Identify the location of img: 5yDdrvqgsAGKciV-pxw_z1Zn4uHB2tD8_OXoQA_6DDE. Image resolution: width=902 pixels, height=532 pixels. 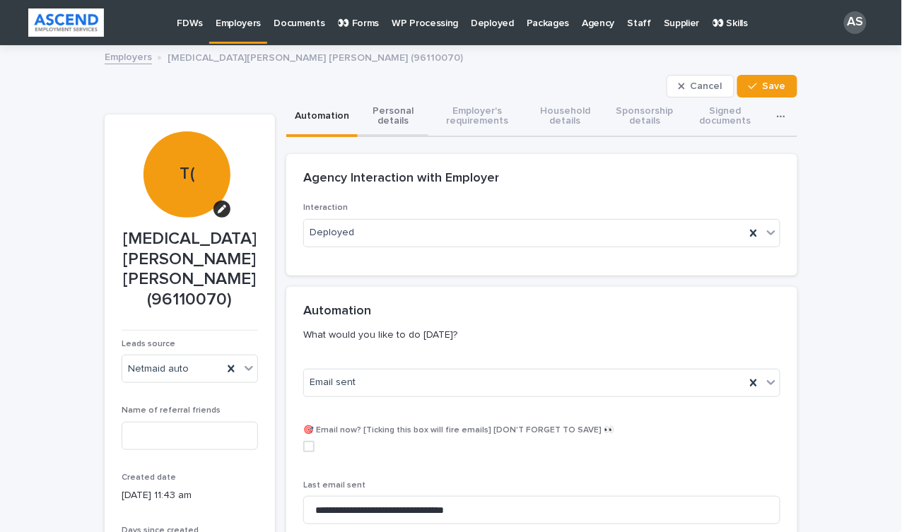
(66, 23).